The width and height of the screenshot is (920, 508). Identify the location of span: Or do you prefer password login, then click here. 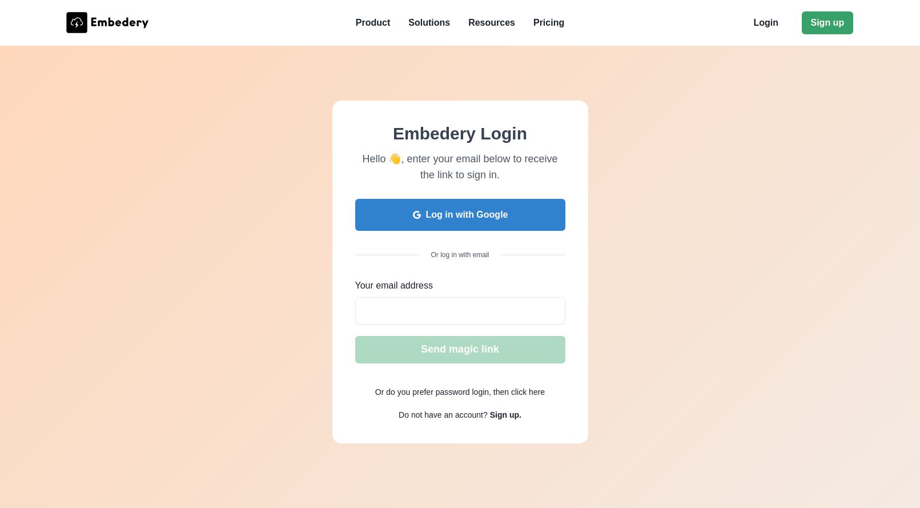
(460, 392).